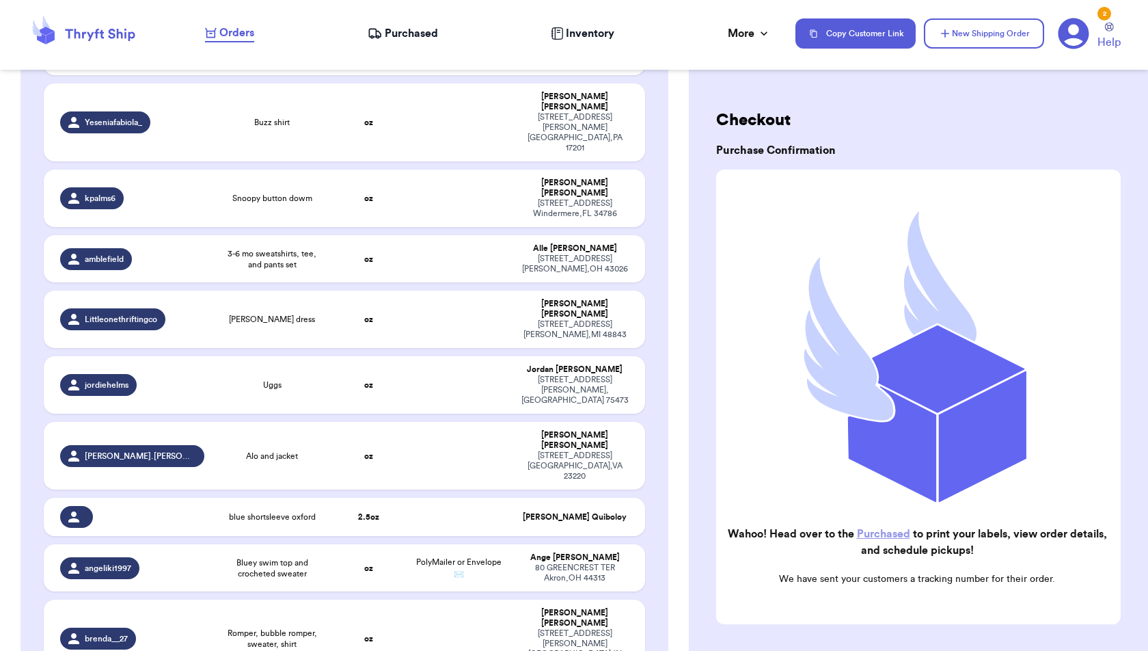 The width and height of the screenshot is (1148, 651). What do you see at coordinates (919, 150) in the screenshot?
I see `h3: Purchase Confirmation` at bounding box center [919, 150].